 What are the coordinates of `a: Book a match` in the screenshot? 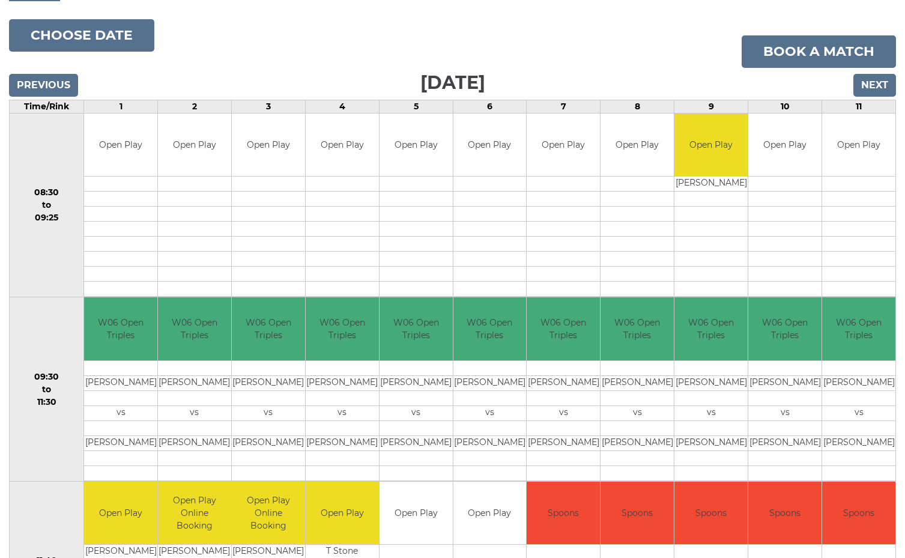 It's located at (819, 52).